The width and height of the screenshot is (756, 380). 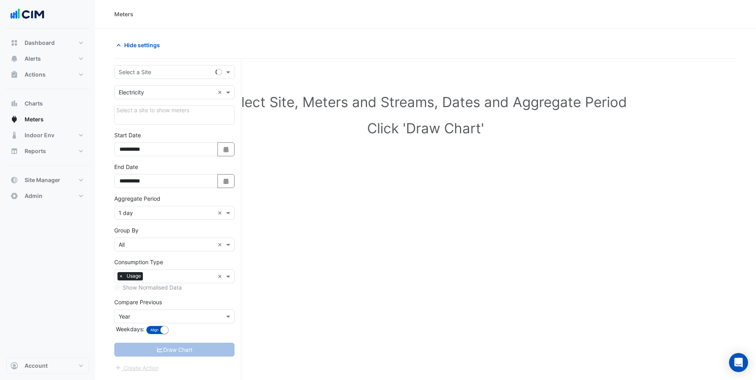 What do you see at coordinates (14, 43) in the screenshot?
I see `app-icon: Dashboard` at bounding box center [14, 43].